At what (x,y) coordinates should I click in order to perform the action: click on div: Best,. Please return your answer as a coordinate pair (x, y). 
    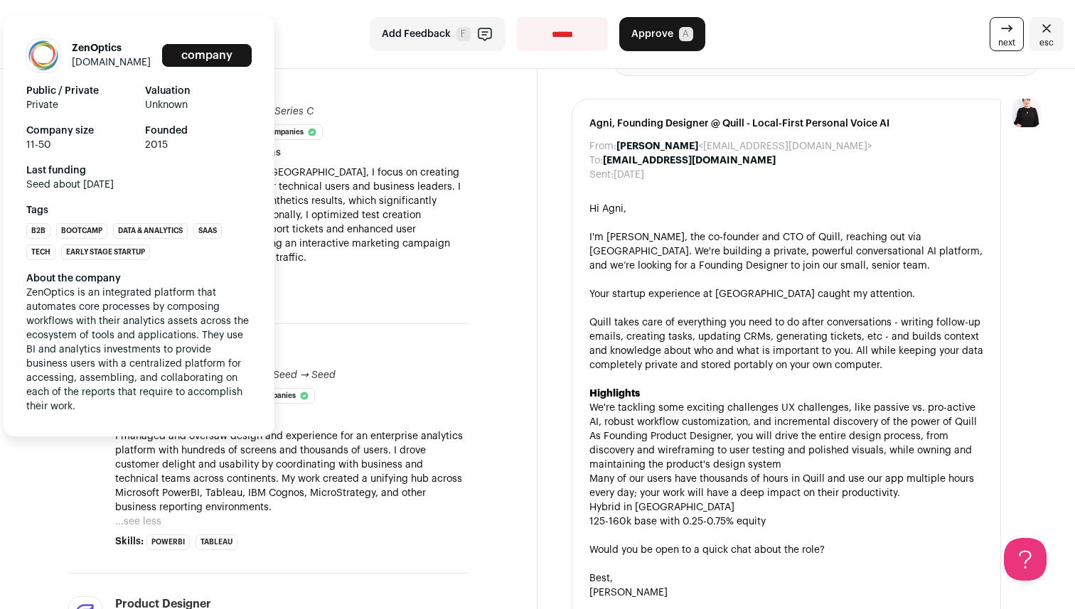
    Looking at the image, I should click on (787, 579).